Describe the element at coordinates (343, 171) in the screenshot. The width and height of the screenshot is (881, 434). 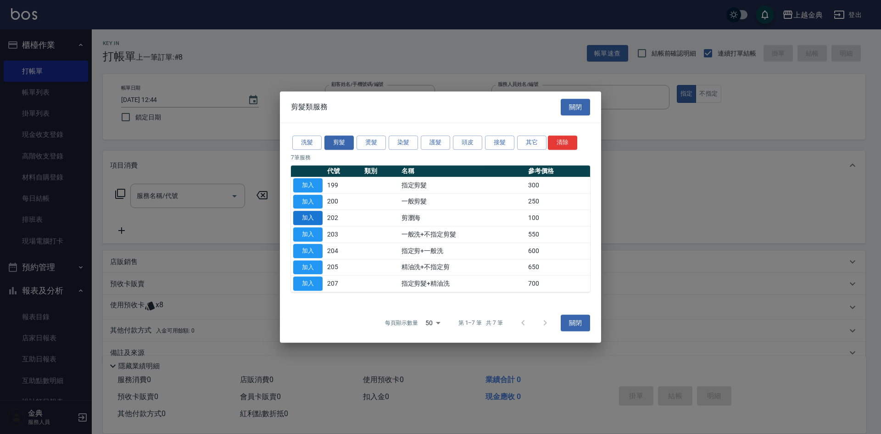
I see `th: 代號` at that location.